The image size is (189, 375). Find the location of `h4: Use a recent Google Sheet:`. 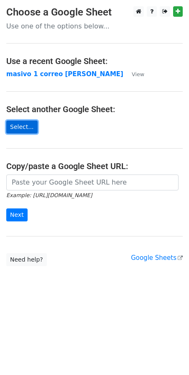

h4: Use a recent Google Sheet: is located at coordinates (95, 61).